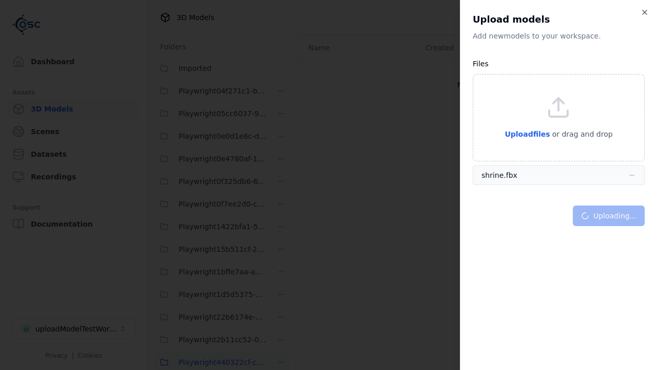 The image size is (657, 370). Describe the element at coordinates (582, 134) in the screenshot. I see `p: or drag and drop` at that location.